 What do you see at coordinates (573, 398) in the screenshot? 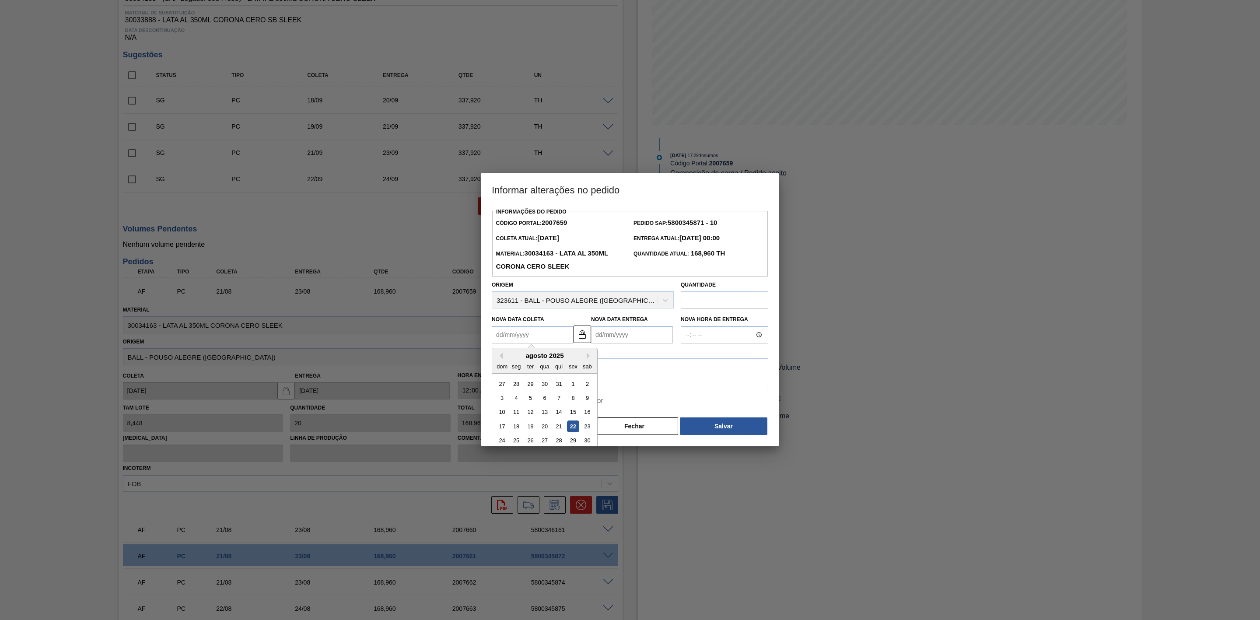
I see `div: Choose sexta-feira, 8 de agosto de 2025` at bounding box center [573, 398].